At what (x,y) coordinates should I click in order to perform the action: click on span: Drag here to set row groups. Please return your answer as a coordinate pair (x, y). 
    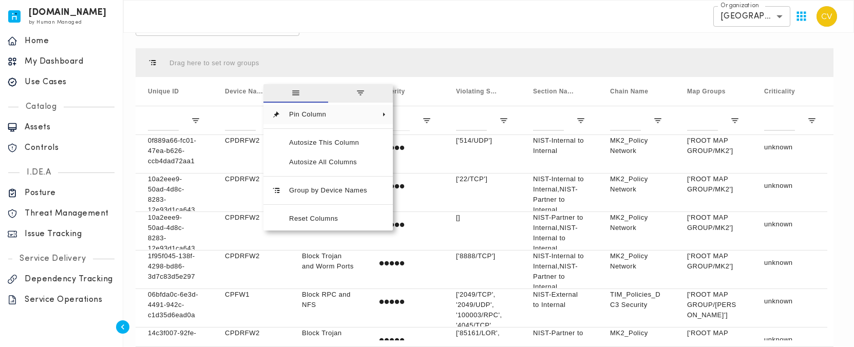
    Looking at the image, I should click on (214, 63).